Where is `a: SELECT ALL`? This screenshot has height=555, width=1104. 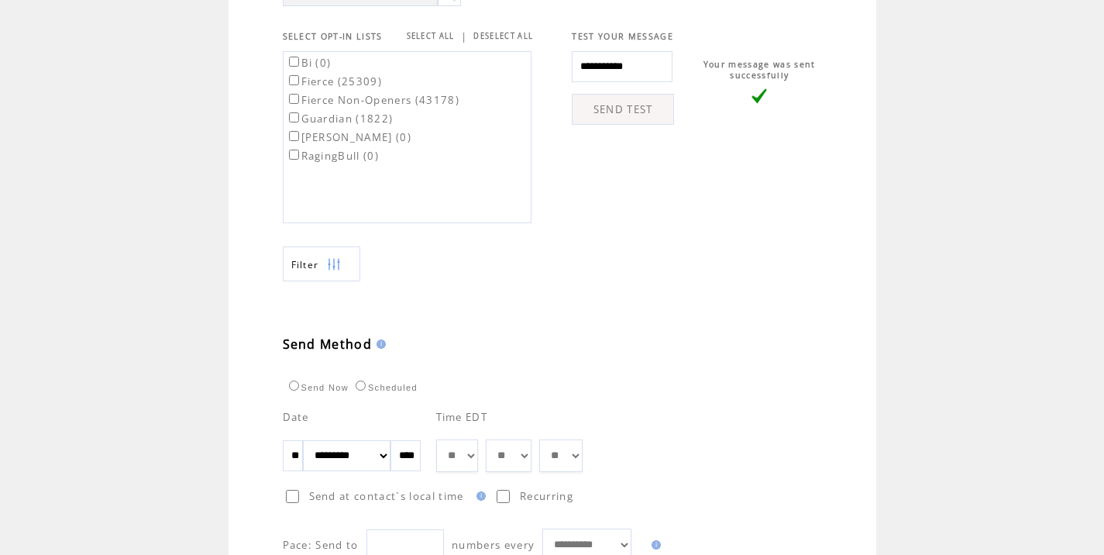
a: SELECT ALL is located at coordinates (431, 36).